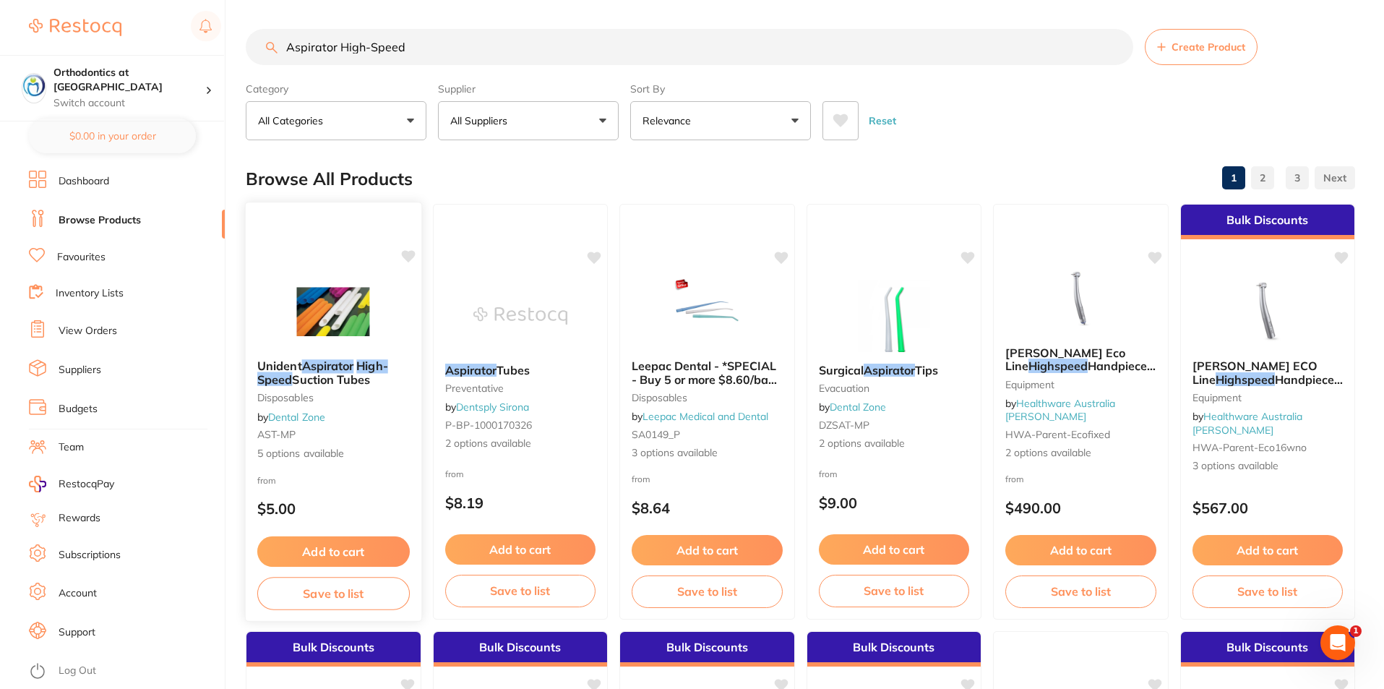  What do you see at coordinates (1233, 178) in the screenshot?
I see `a: 1` at bounding box center [1233, 178].